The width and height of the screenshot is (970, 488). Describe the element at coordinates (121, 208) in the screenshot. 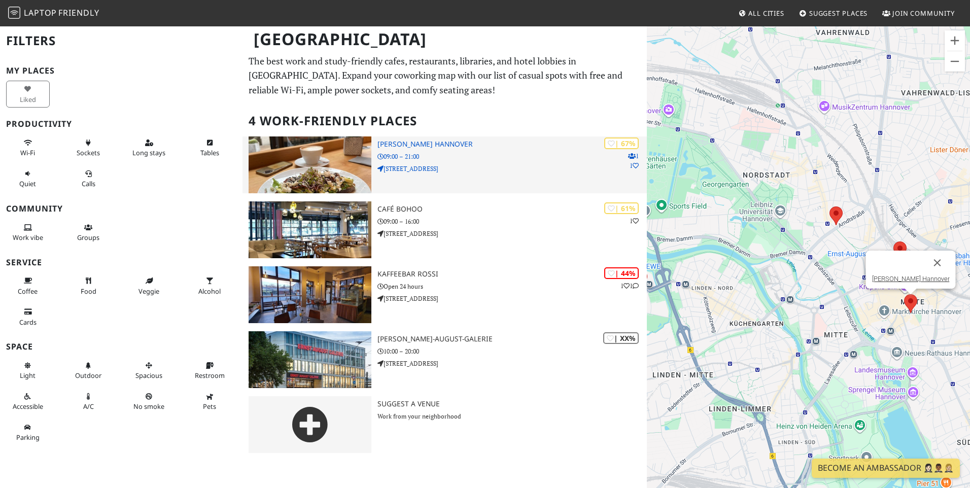

I see `h3: Community` at that location.